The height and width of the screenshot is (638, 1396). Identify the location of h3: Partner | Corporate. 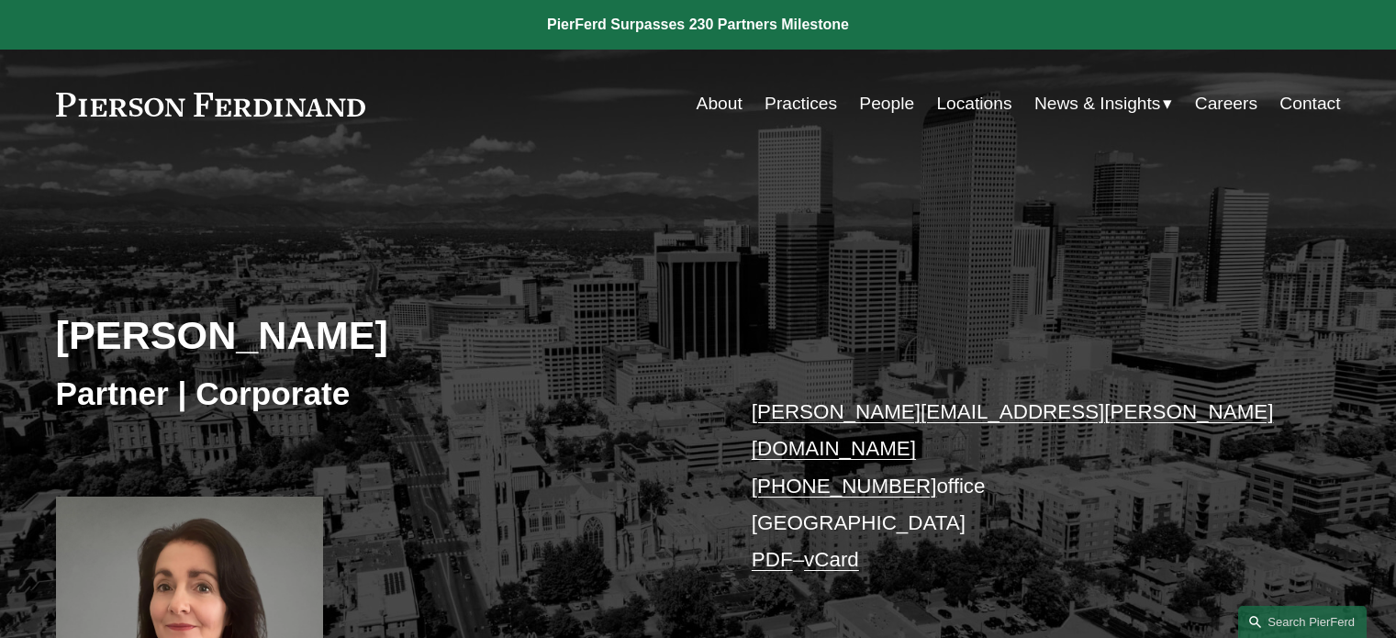
(377, 394).